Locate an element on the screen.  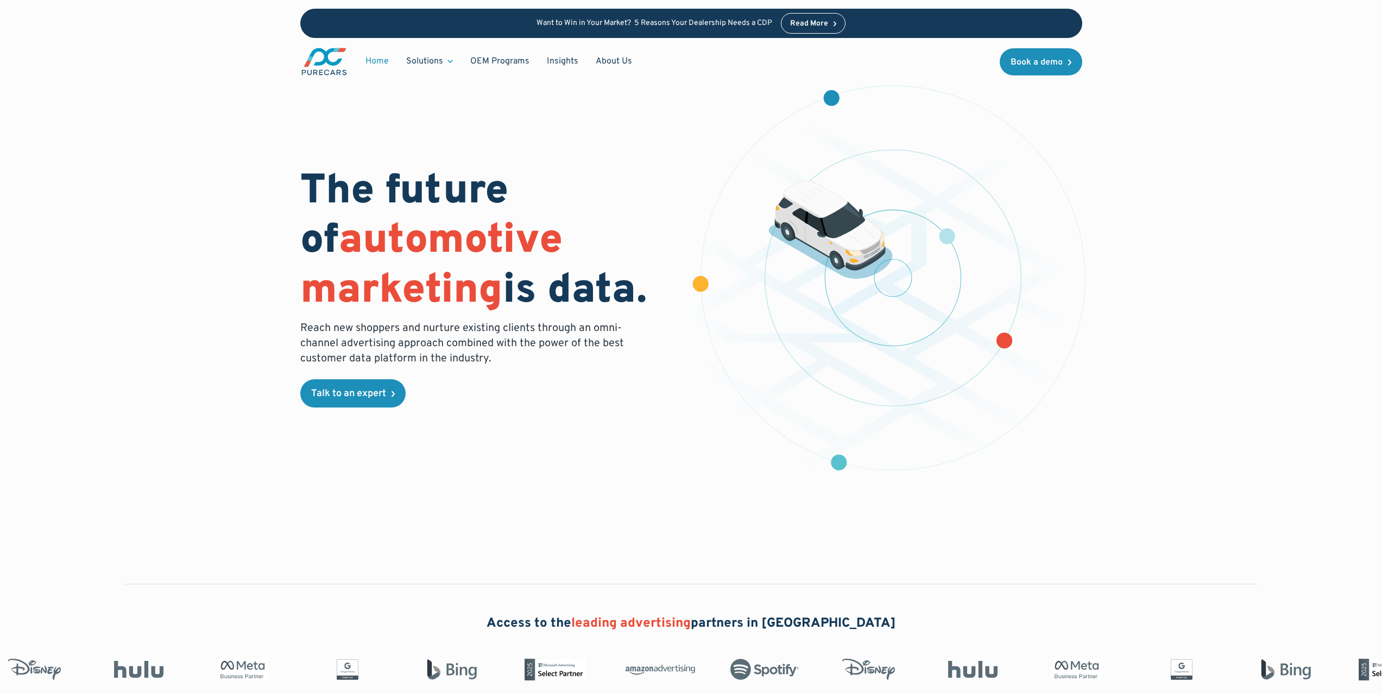
img: Disney is located at coordinates (866, 670).